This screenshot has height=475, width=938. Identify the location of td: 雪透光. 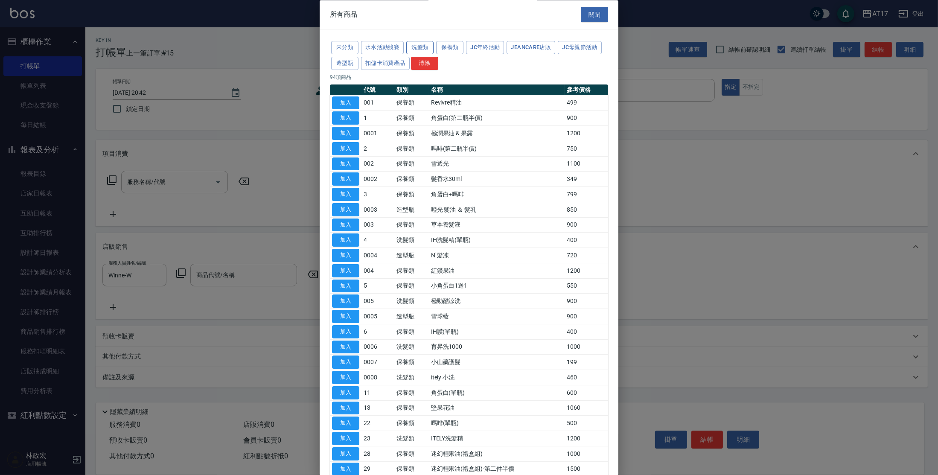
(497, 164).